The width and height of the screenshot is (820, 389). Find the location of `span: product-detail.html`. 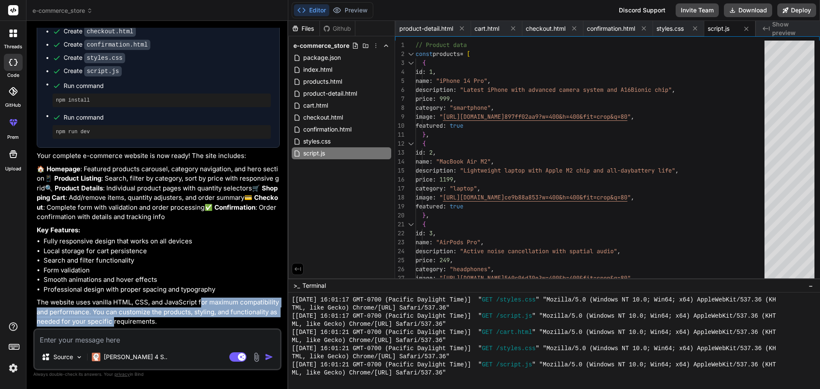

span: product-detail.html is located at coordinates (330, 94).